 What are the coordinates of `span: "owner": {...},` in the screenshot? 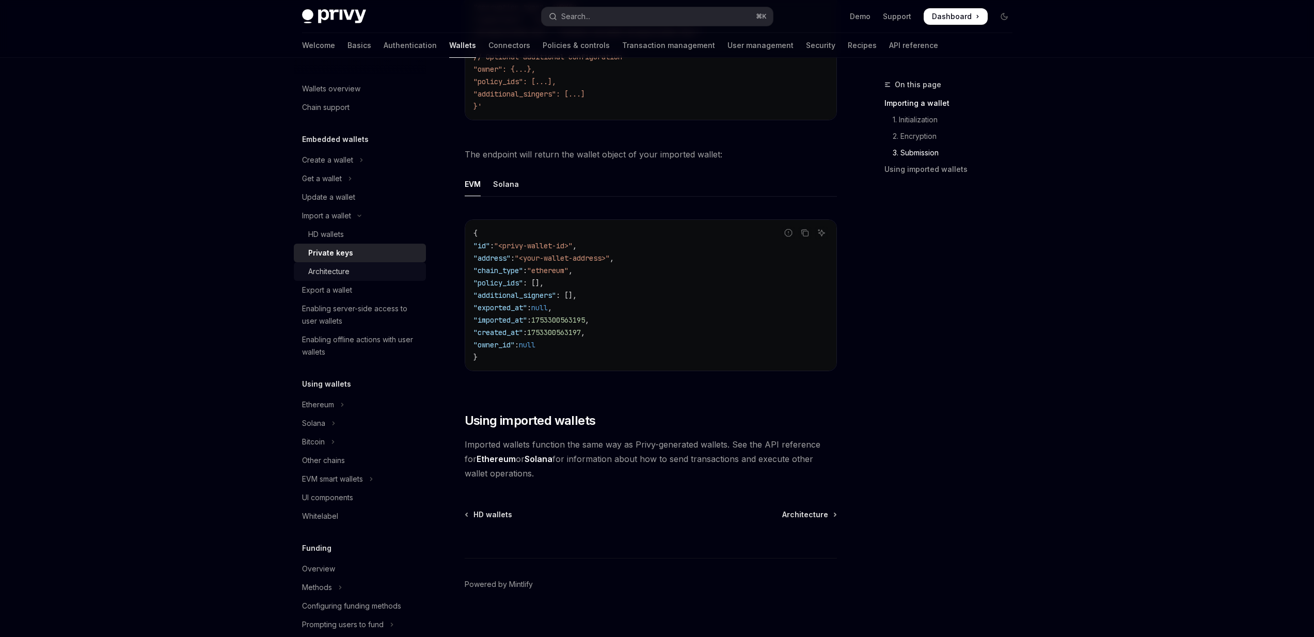 It's located at (504, 69).